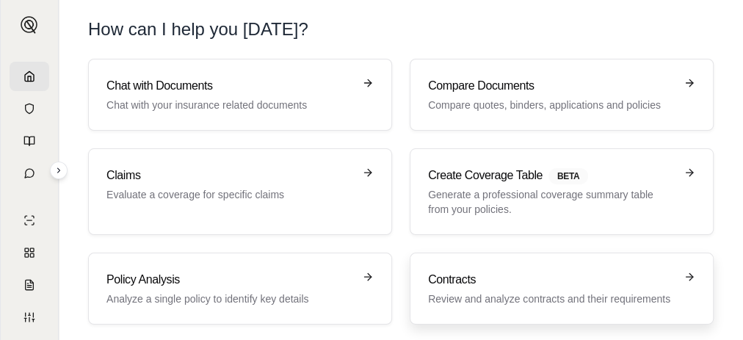  I want to click on p: Review and analyze contracts and their requirements, so click(552, 299).